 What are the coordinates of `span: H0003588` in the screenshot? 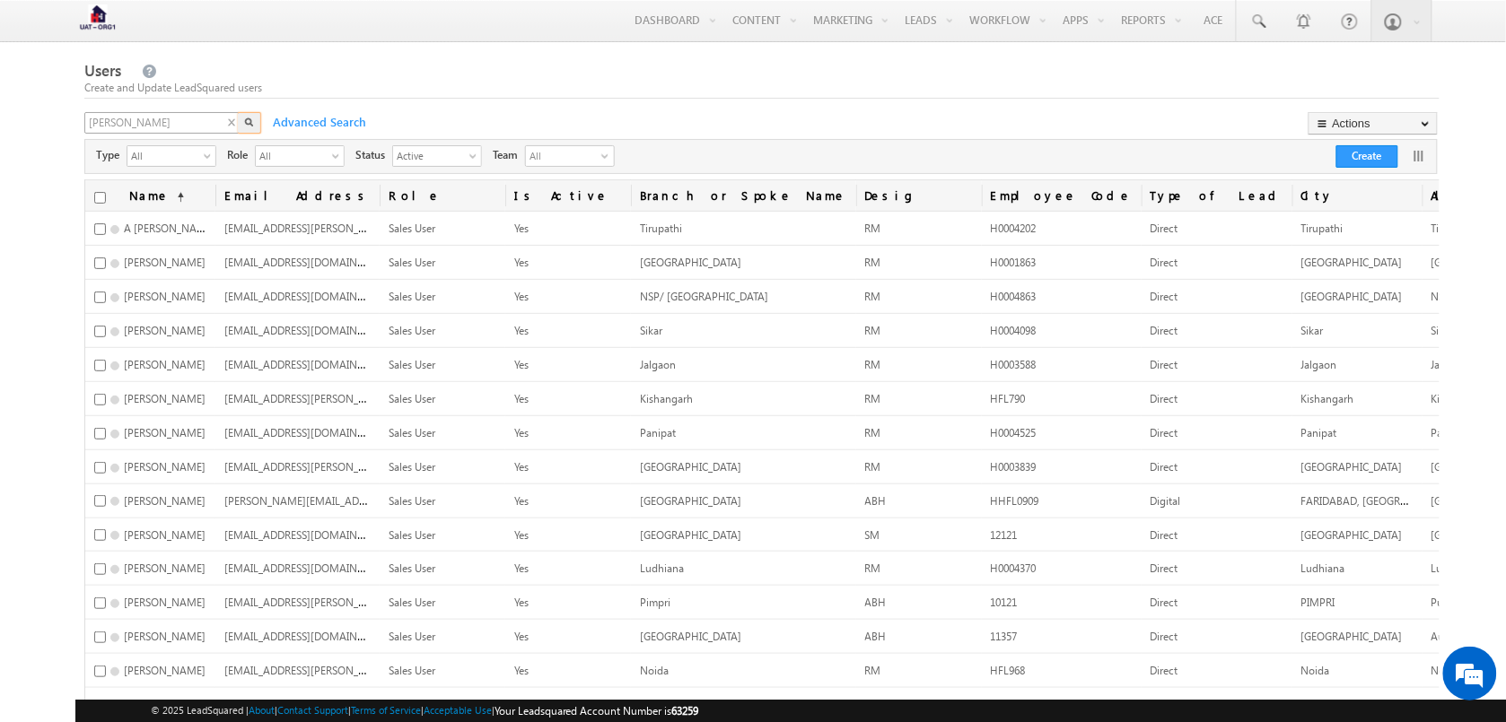 It's located at (1013, 364).